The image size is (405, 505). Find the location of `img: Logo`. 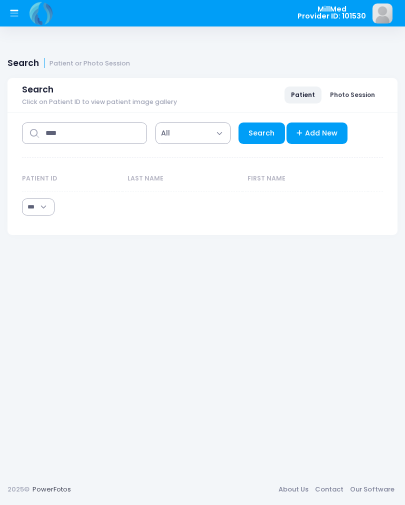

img: Logo is located at coordinates (41, 14).